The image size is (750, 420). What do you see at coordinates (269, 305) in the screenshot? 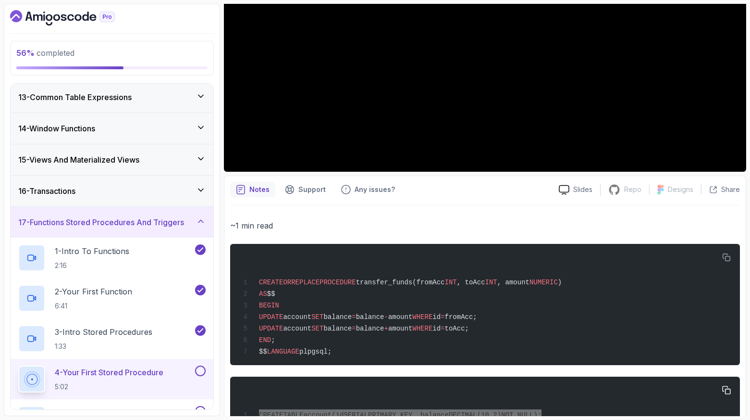
I see `span: BEGIN` at bounding box center [269, 305].